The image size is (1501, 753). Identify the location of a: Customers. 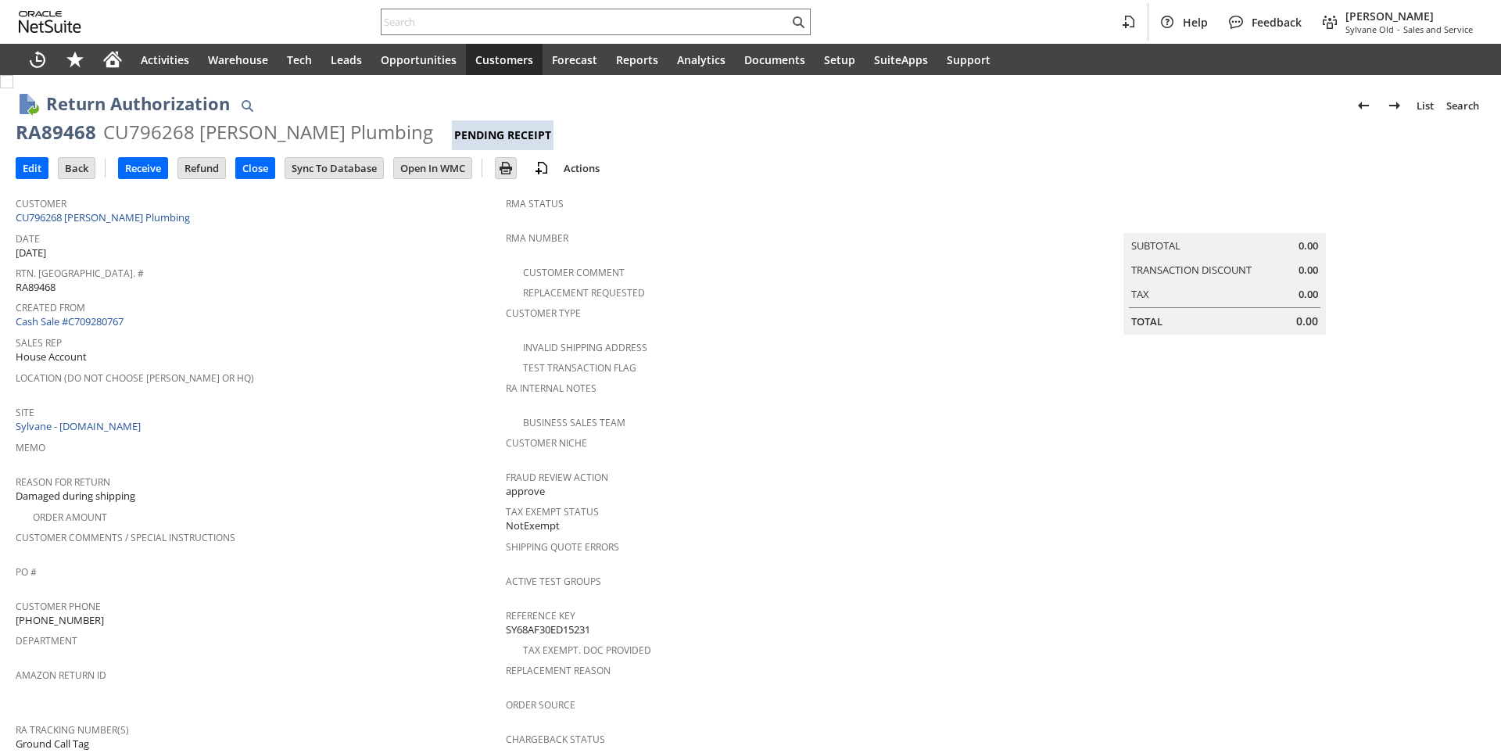
(504, 59).